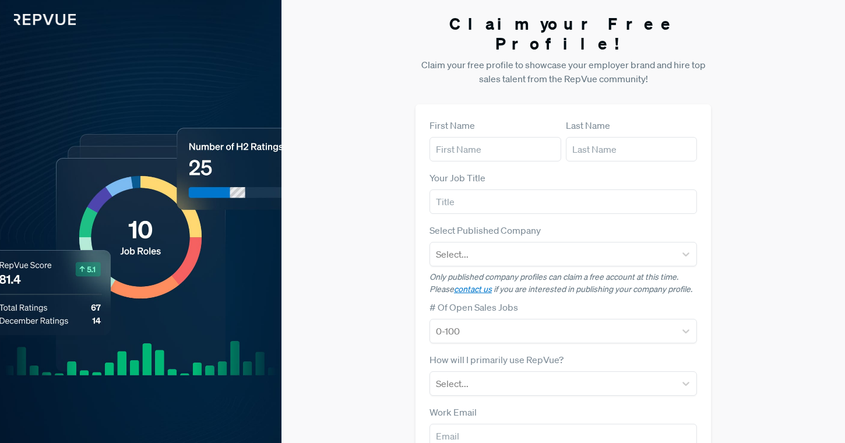 This screenshot has height=443, width=845. I want to click on input: Last Name, so click(631, 149).